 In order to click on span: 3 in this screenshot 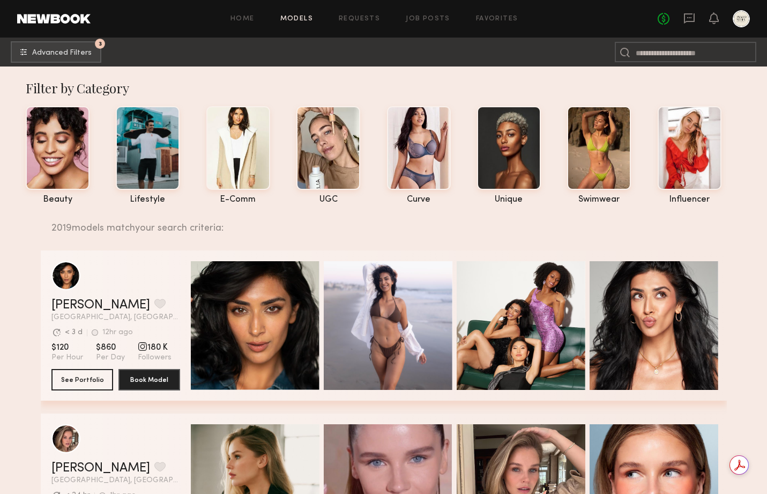, I will do `click(100, 43)`.